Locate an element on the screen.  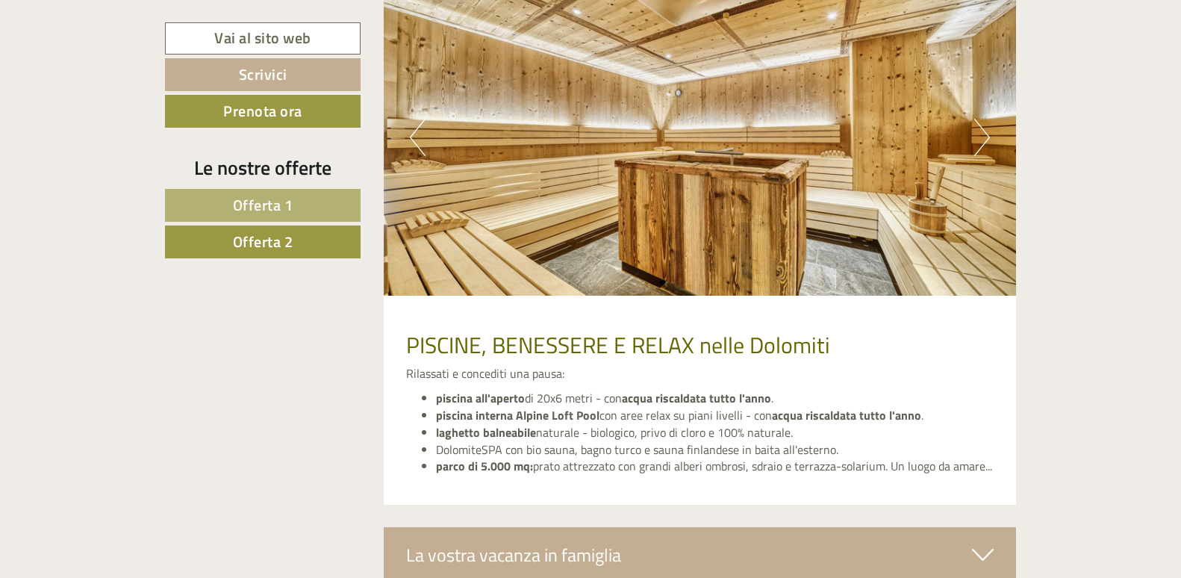
li: di 20x6 metri - con . is located at coordinates (715, 398).